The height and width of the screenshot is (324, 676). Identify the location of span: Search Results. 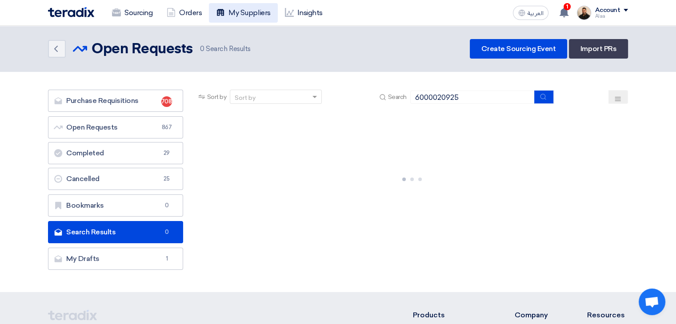
(225, 49).